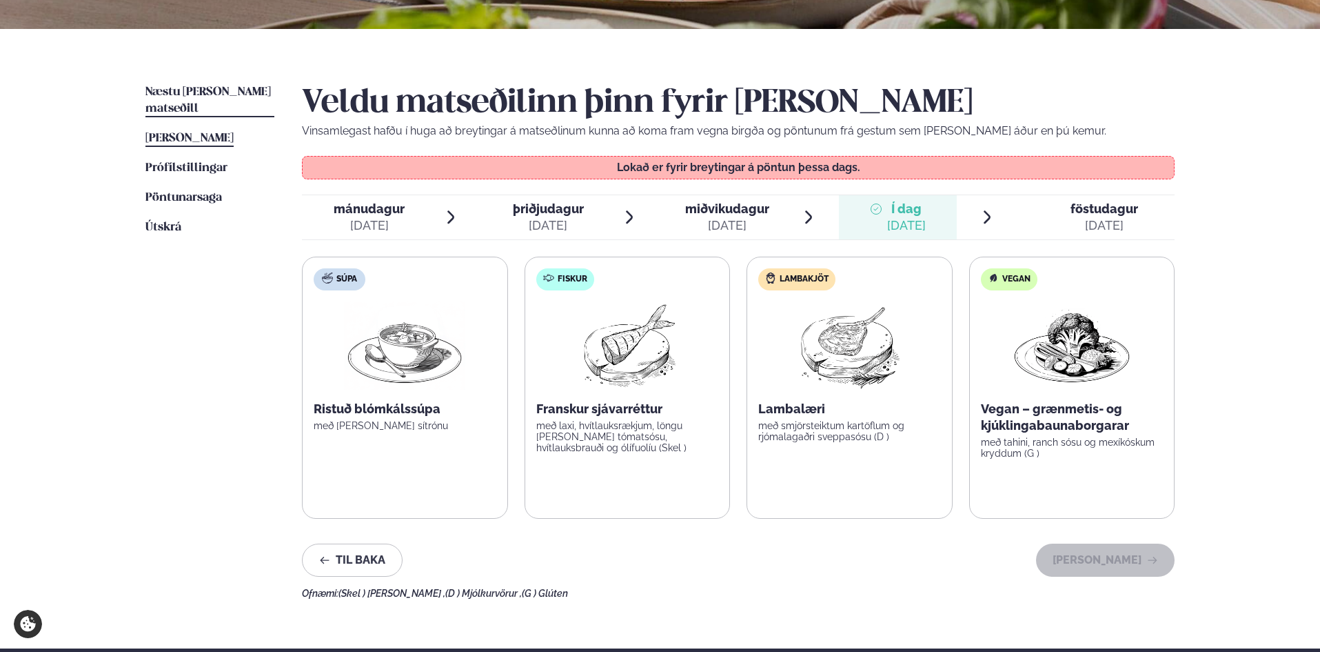  Describe the element at coordinates (183, 197) in the screenshot. I see `span: Pöntunarsaga` at that location.